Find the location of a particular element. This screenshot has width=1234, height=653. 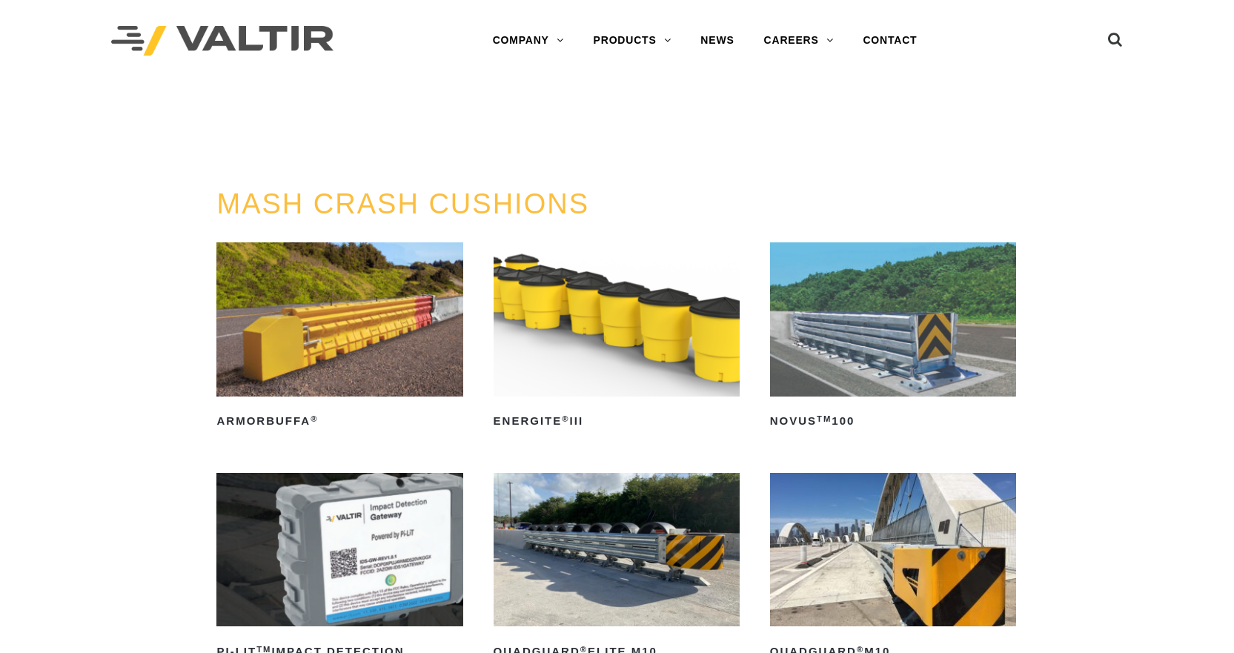

a: NEWS is located at coordinates (717, 41).